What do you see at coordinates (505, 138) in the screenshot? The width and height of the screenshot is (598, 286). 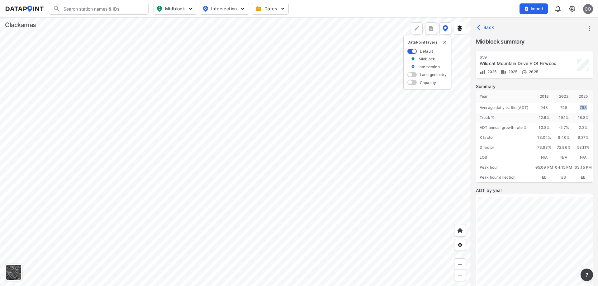 I see `div: K factor` at bounding box center [505, 138].